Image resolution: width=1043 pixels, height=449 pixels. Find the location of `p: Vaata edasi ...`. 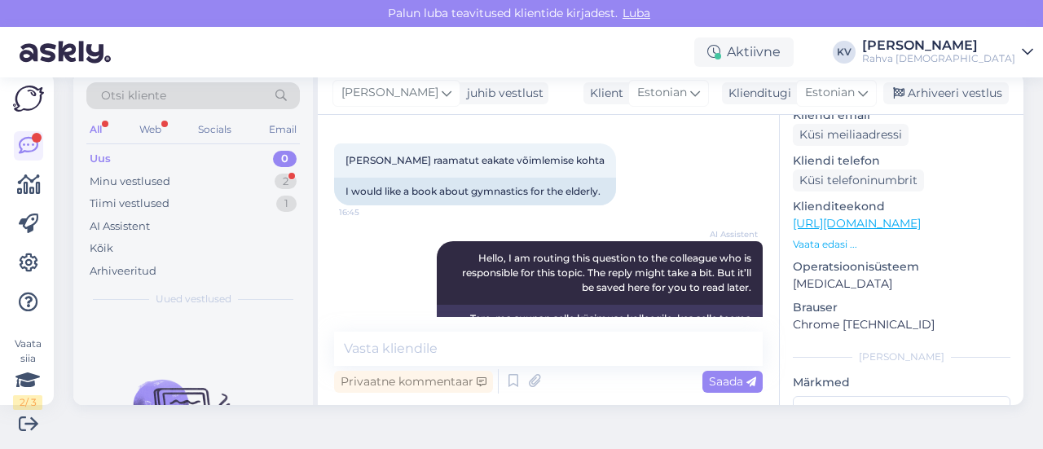

p: Vaata edasi ... is located at coordinates (901, 244).